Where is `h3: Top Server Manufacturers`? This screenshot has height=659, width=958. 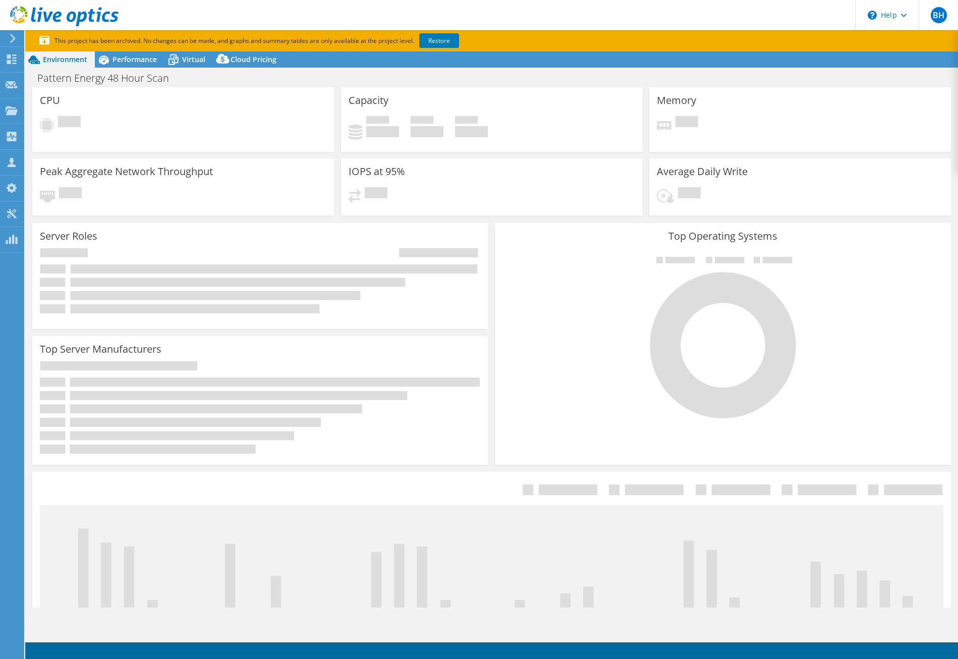
h3: Top Server Manufacturers is located at coordinates (100, 349).